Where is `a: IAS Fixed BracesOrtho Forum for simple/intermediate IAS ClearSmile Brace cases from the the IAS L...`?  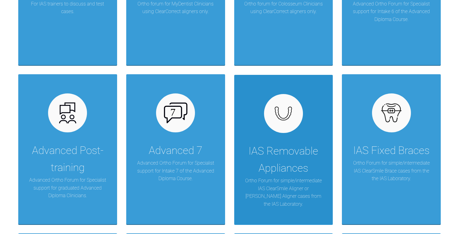 a: IAS Fixed BracesOrtho Forum for simple/intermediate IAS ClearSmile Brace cases from the the IAS L... is located at coordinates (391, 149).